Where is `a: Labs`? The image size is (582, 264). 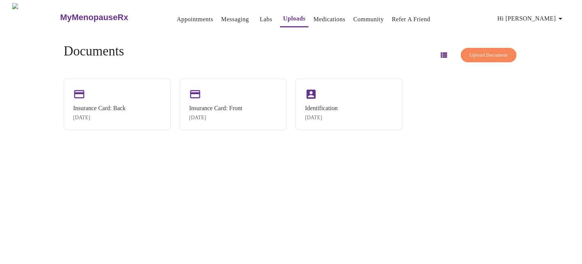
a: Labs is located at coordinates (266, 19).